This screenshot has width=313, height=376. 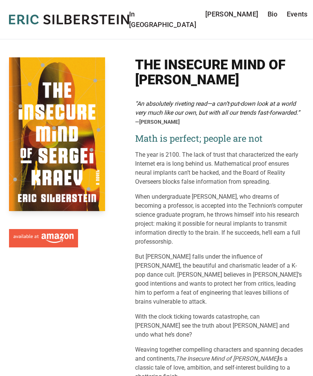 I want to click on img: Available at Amazon, so click(x=43, y=238).